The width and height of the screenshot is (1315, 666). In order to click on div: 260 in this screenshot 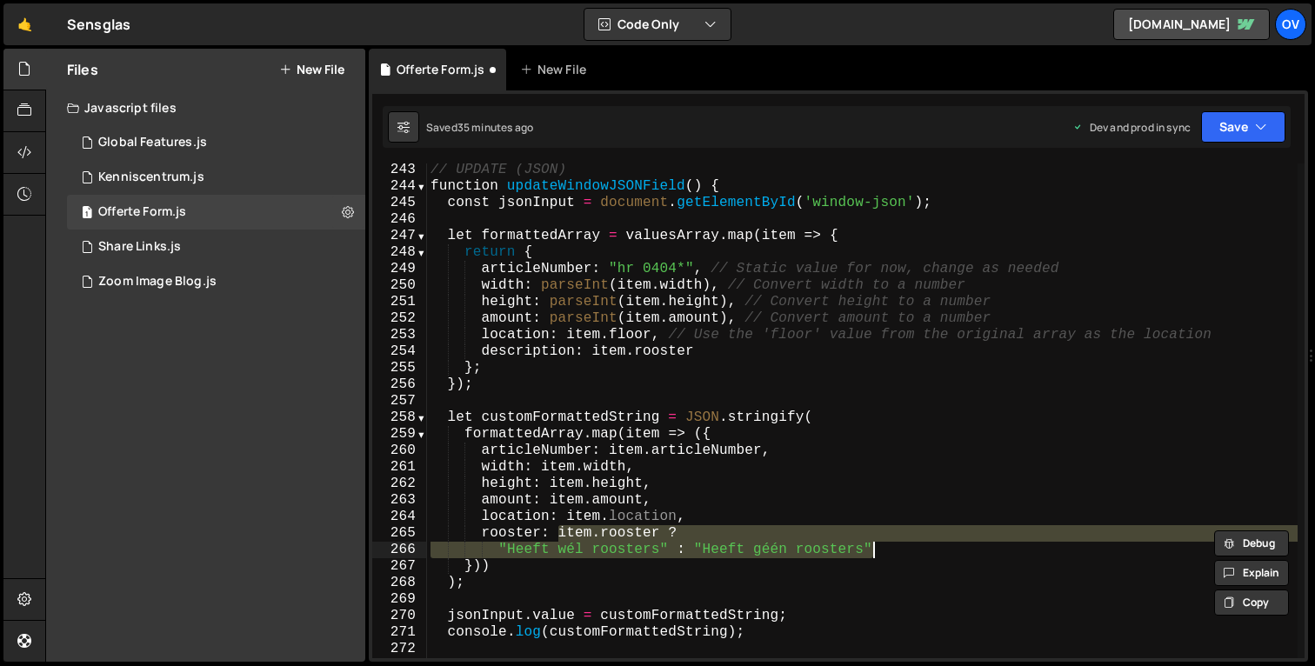, I will do `click(399, 450)`.